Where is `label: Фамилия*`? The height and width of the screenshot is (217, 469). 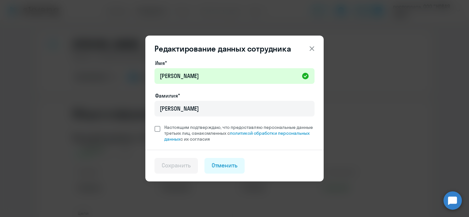 label: Фамилия* is located at coordinates (167, 96).